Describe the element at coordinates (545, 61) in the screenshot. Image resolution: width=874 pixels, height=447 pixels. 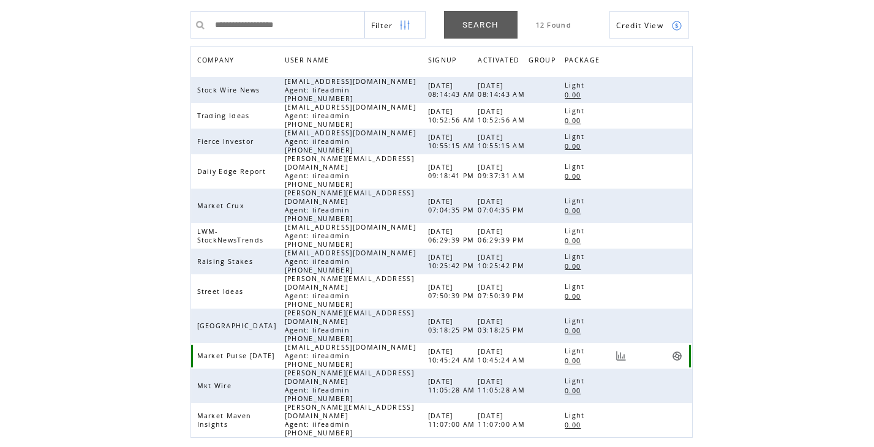
I see `a: GROUP` at that location.